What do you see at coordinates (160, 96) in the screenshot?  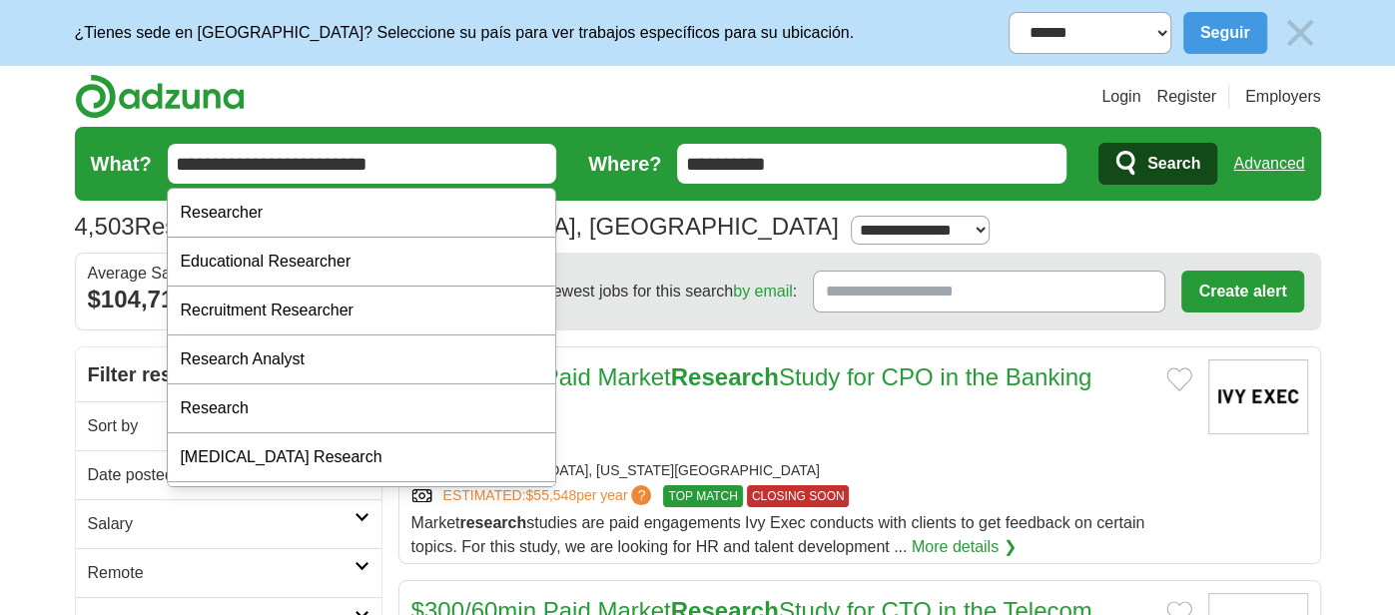 I see `img: Adzuna logo` at bounding box center [160, 96].